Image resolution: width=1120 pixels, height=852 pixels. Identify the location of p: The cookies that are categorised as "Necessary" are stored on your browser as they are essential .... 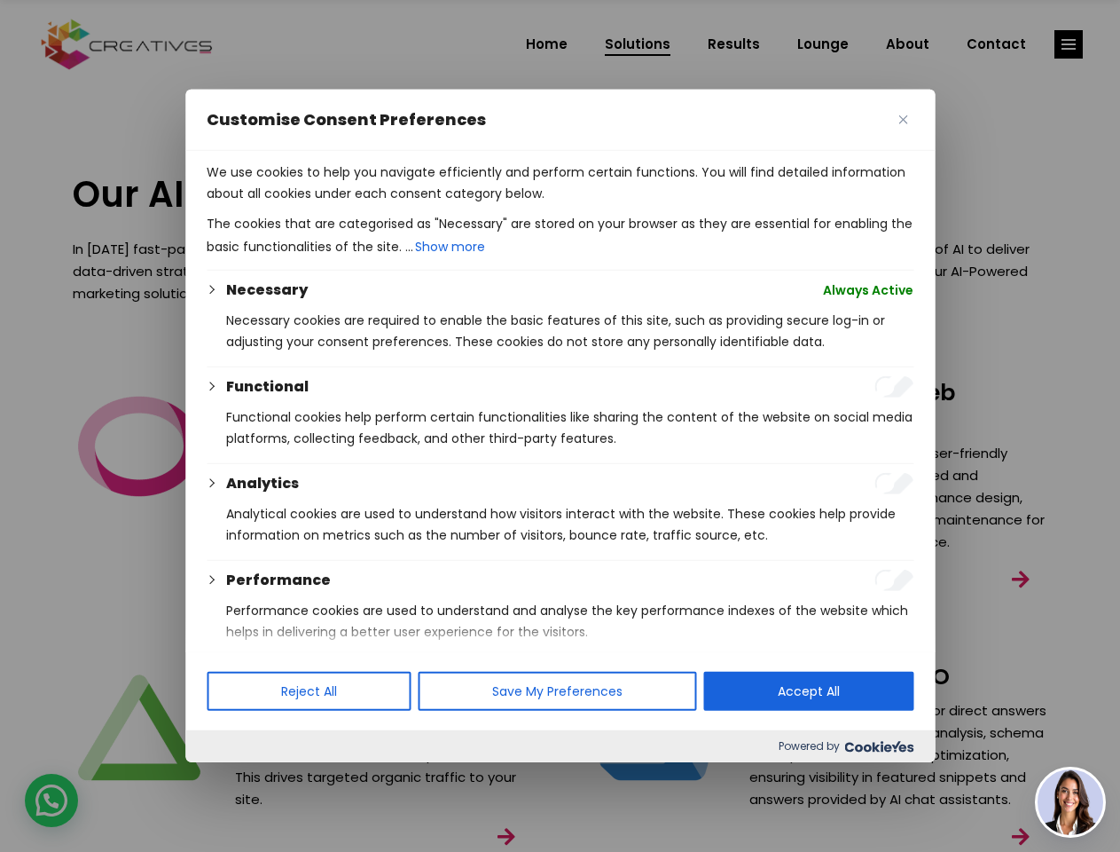
(560, 236).